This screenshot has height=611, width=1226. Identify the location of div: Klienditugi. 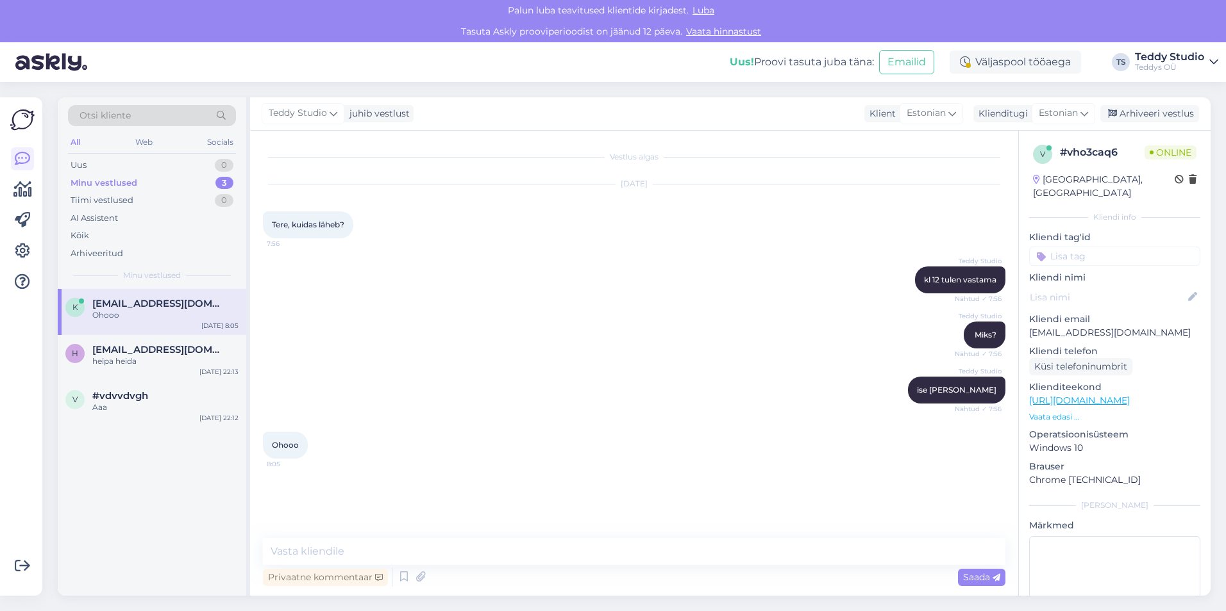
(1000, 113).